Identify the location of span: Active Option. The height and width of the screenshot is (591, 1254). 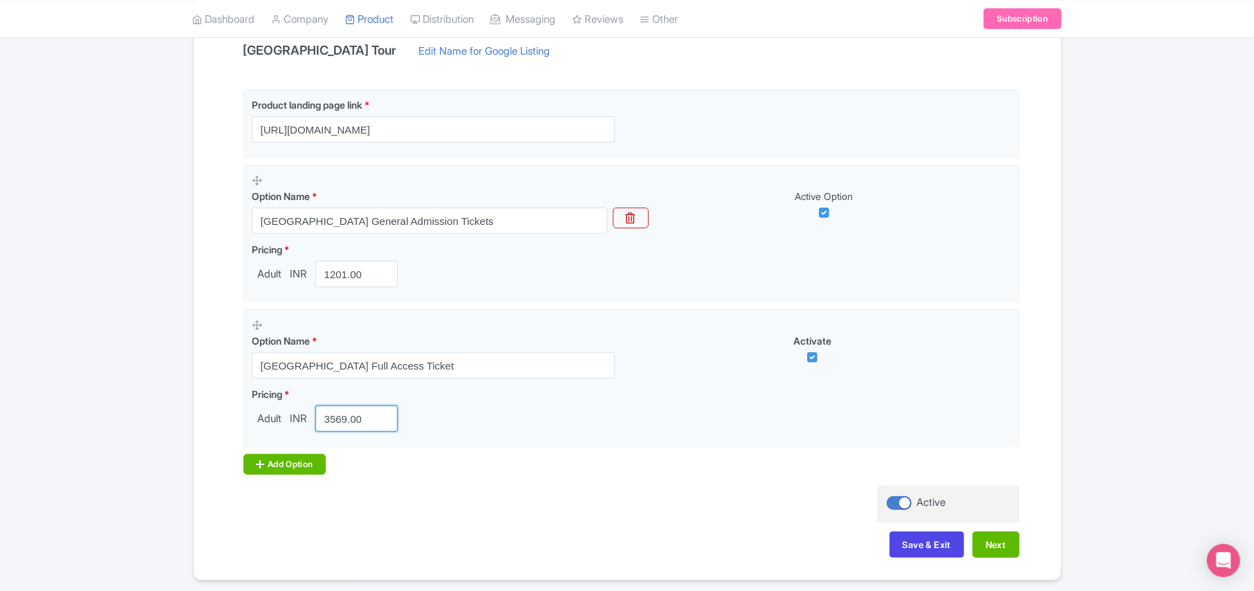
(825, 196).